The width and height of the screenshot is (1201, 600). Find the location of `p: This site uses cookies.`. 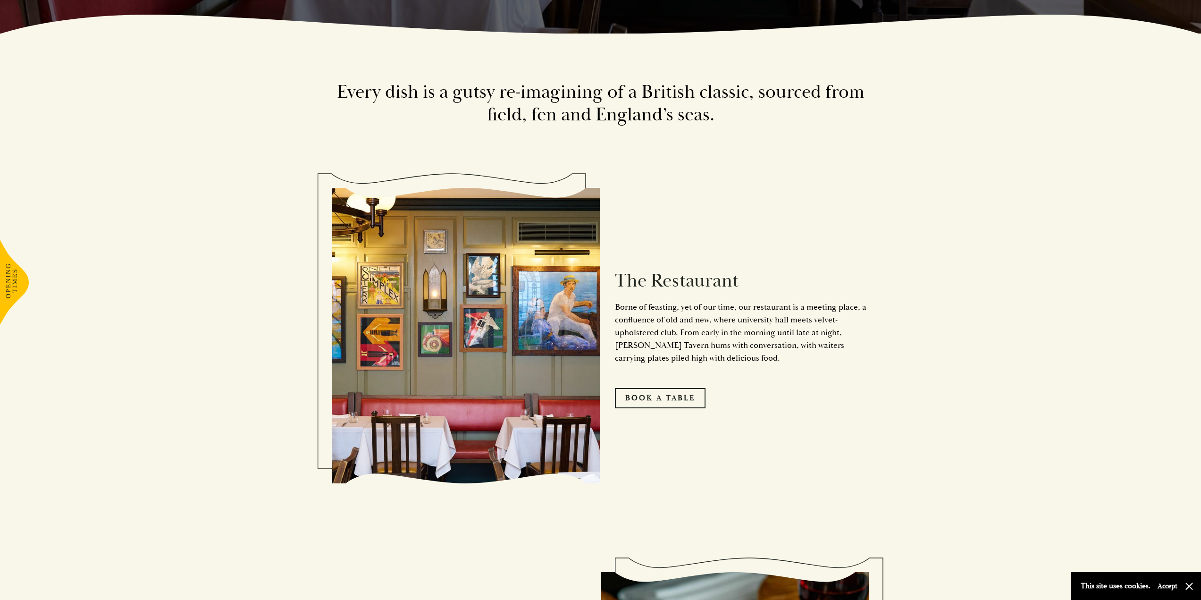

p: This site uses cookies. is located at coordinates (1116, 586).